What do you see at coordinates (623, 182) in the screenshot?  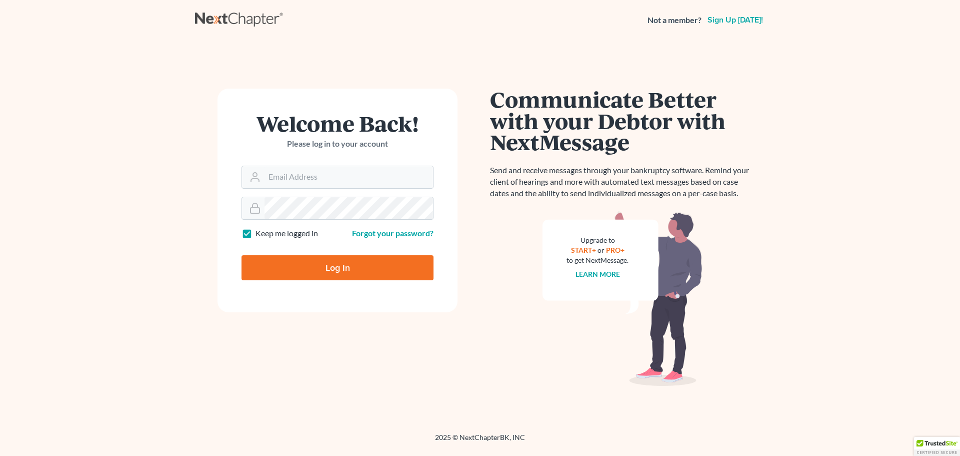 I see `p: Send and receive messages through your bankruptcy software. Remind your client of hearings and mo...` at bounding box center [623, 182].